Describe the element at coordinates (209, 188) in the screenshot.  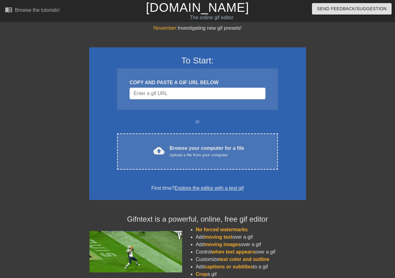
I see `a: Explore the editor with a test gif` at that location.